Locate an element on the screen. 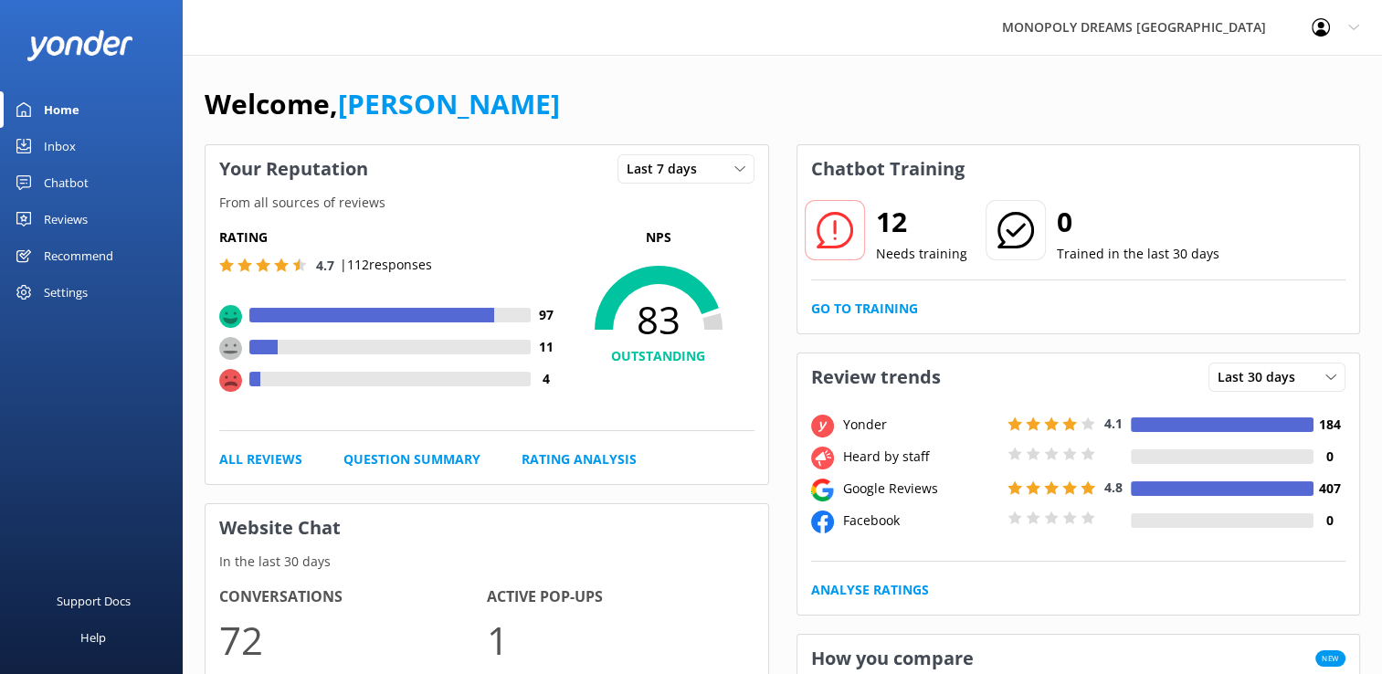 This screenshot has height=674, width=1382. h4: 184 is located at coordinates (1329, 425).